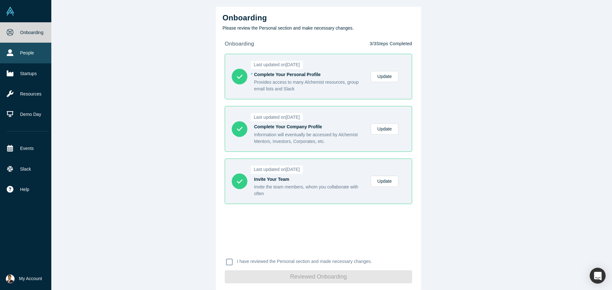 The height and width of the screenshot is (290, 612). I want to click on div: Invite the team members, whom you collaborate with often, so click(309, 191).